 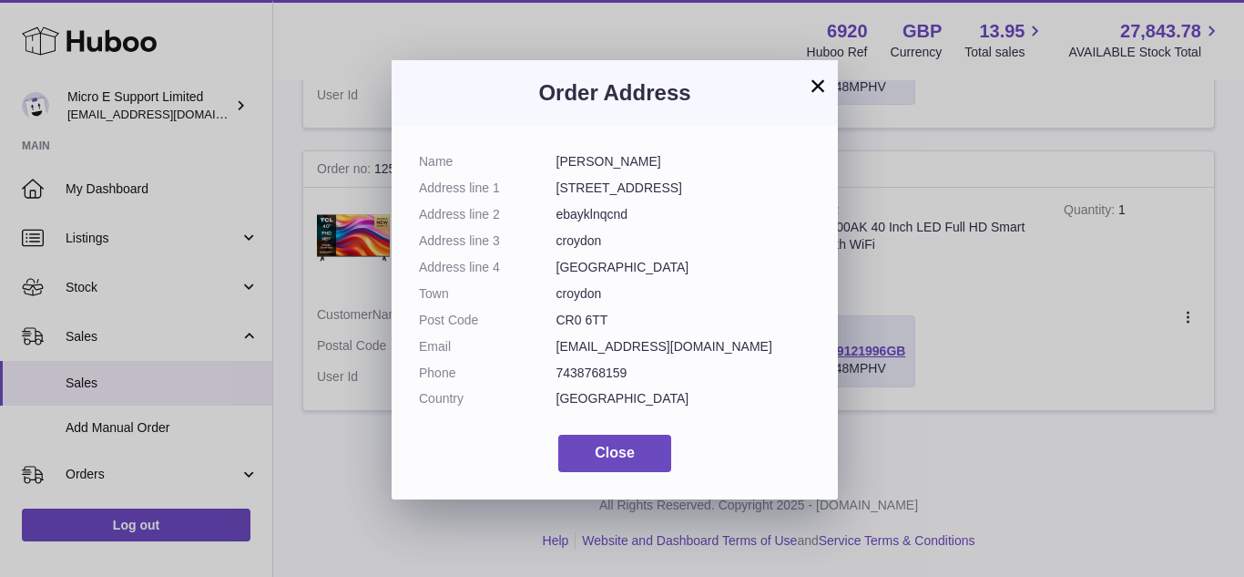 What do you see at coordinates (487, 161) in the screenshot?
I see `dt: Name` at bounding box center [487, 161].